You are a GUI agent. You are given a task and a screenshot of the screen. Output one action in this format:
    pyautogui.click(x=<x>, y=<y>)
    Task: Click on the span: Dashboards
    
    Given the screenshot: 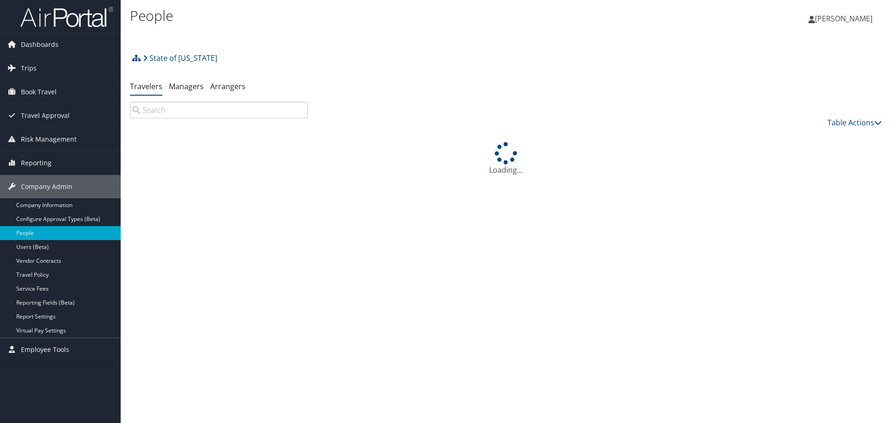 What is the action you would take?
    pyautogui.click(x=39, y=45)
    